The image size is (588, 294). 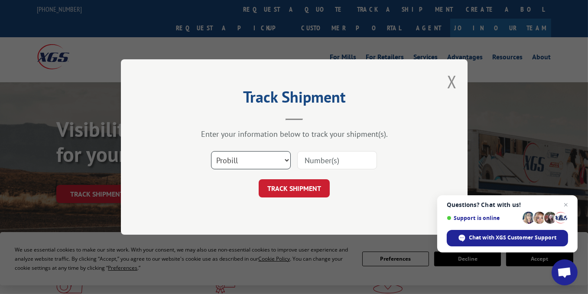 What do you see at coordinates (294, 134) in the screenshot?
I see `div: Enter your information below to track your shipment(s).` at bounding box center [294, 134].